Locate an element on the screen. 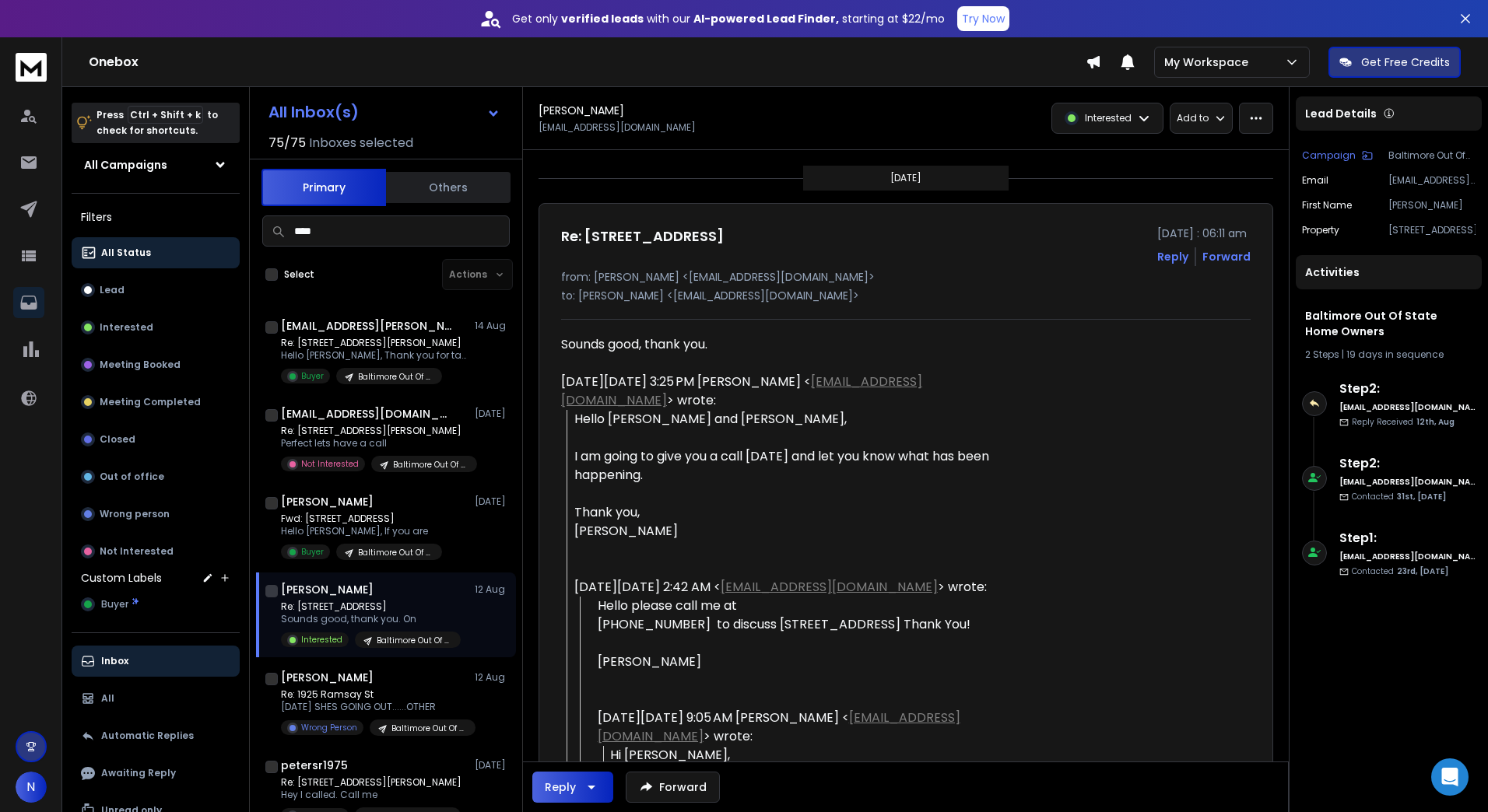 This screenshot has height=812, width=1488. p: Meeting Booked is located at coordinates (140, 365).